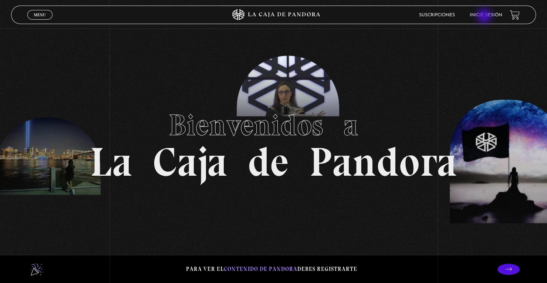 Image resolution: width=547 pixels, height=283 pixels. I want to click on a: View your shopping cart, so click(514, 15).